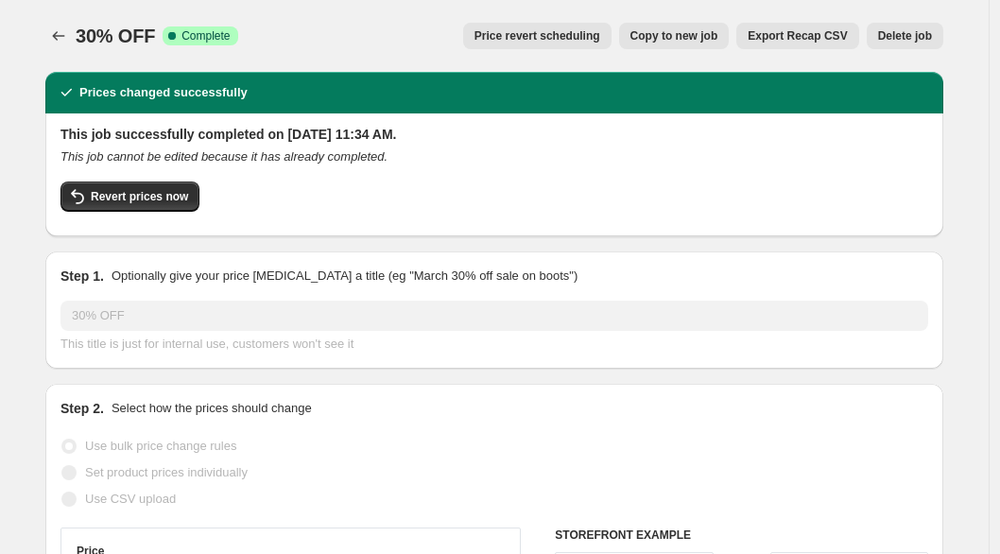 This screenshot has height=554, width=1000. I want to click on button: Revert prices now, so click(129, 197).